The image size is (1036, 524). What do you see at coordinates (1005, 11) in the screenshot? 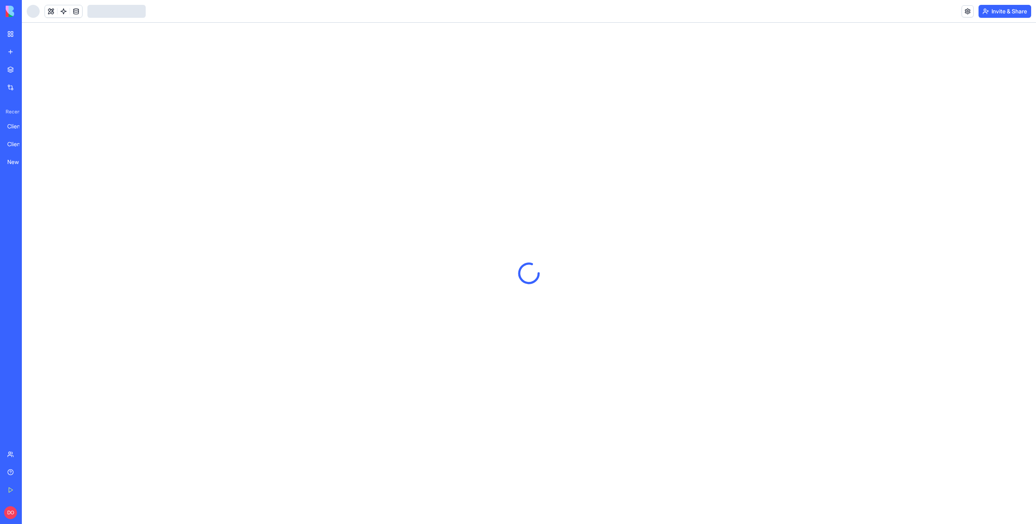
I see `button: Invite & Share` at bounding box center [1005, 11].